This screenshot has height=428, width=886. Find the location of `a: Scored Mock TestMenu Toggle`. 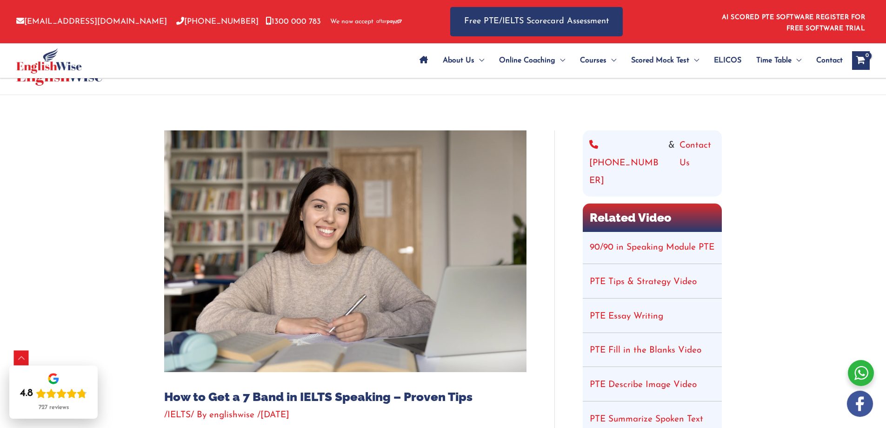

a: Scored Mock TestMenu Toggle is located at coordinates (665, 60).